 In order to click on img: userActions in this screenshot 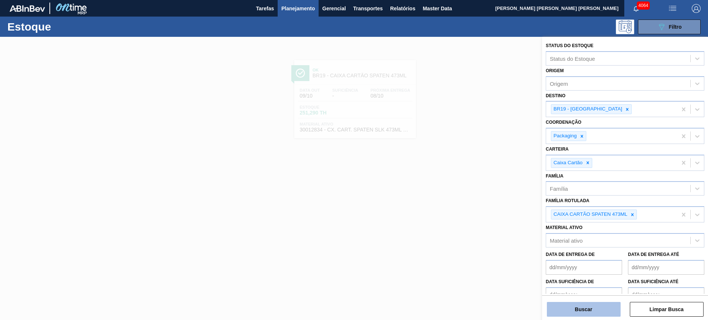, I will do `click(672, 8)`.